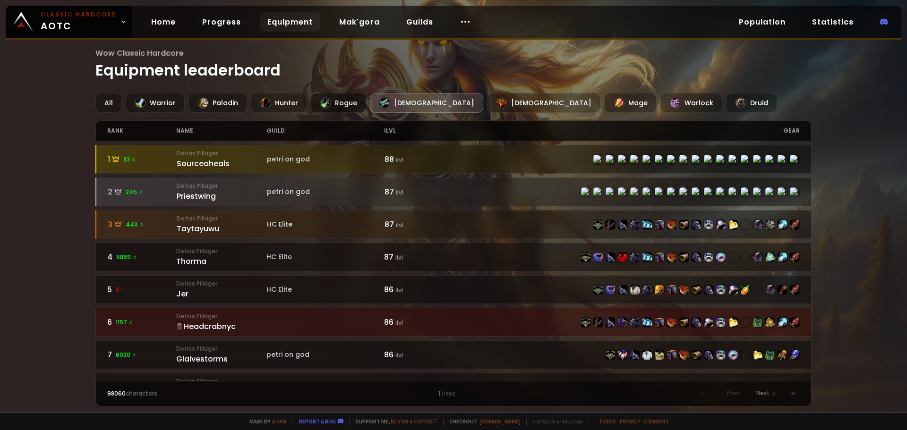 The height and width of the screenshot is (430, 907). Describe the element at coordinates (454, 355) in the screenshot. I see `a: 76020 Defias PillagerGlaivestormspetri on god86 ilvlitem-22514item-21690item-22515item-6795item-1...` at that location.